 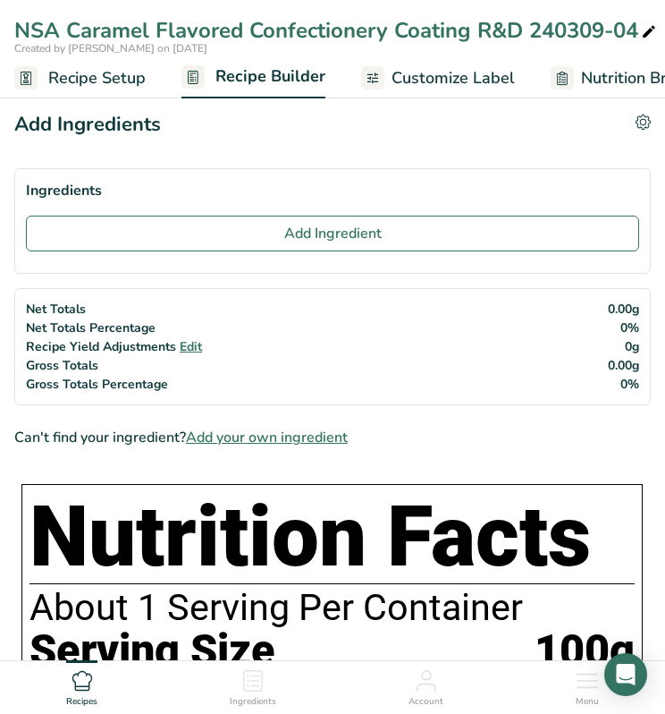 I want to click on span: 100g, so click(x=585, y=651).